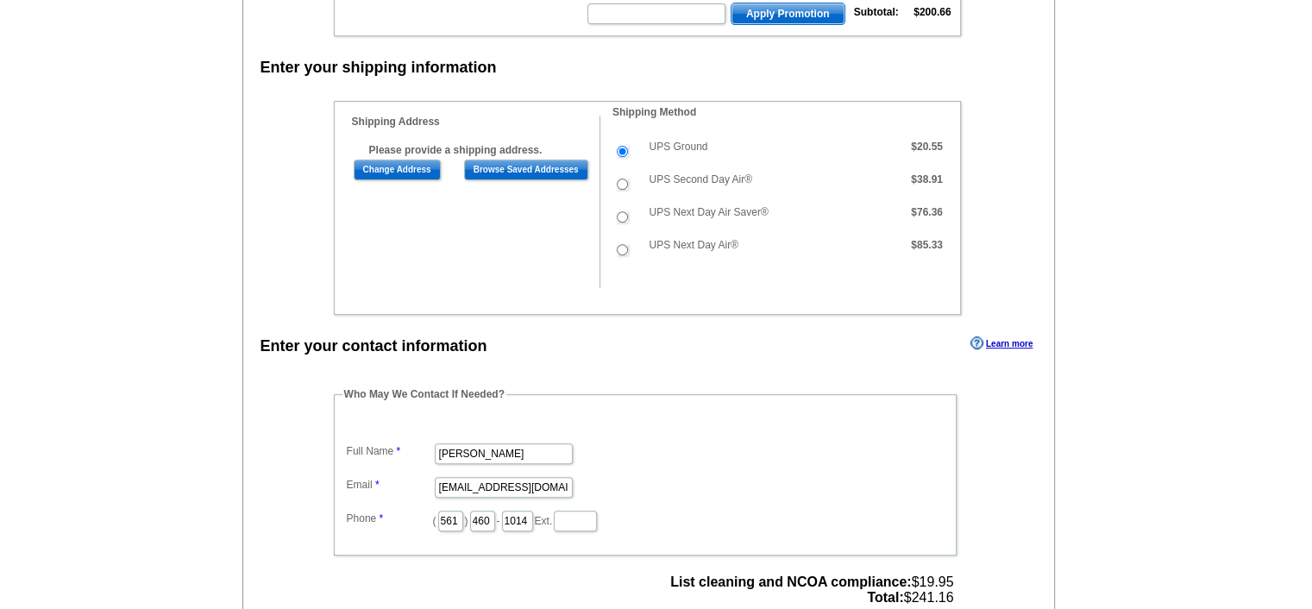  I want to click on a: Learn more, so click(1002, 343).